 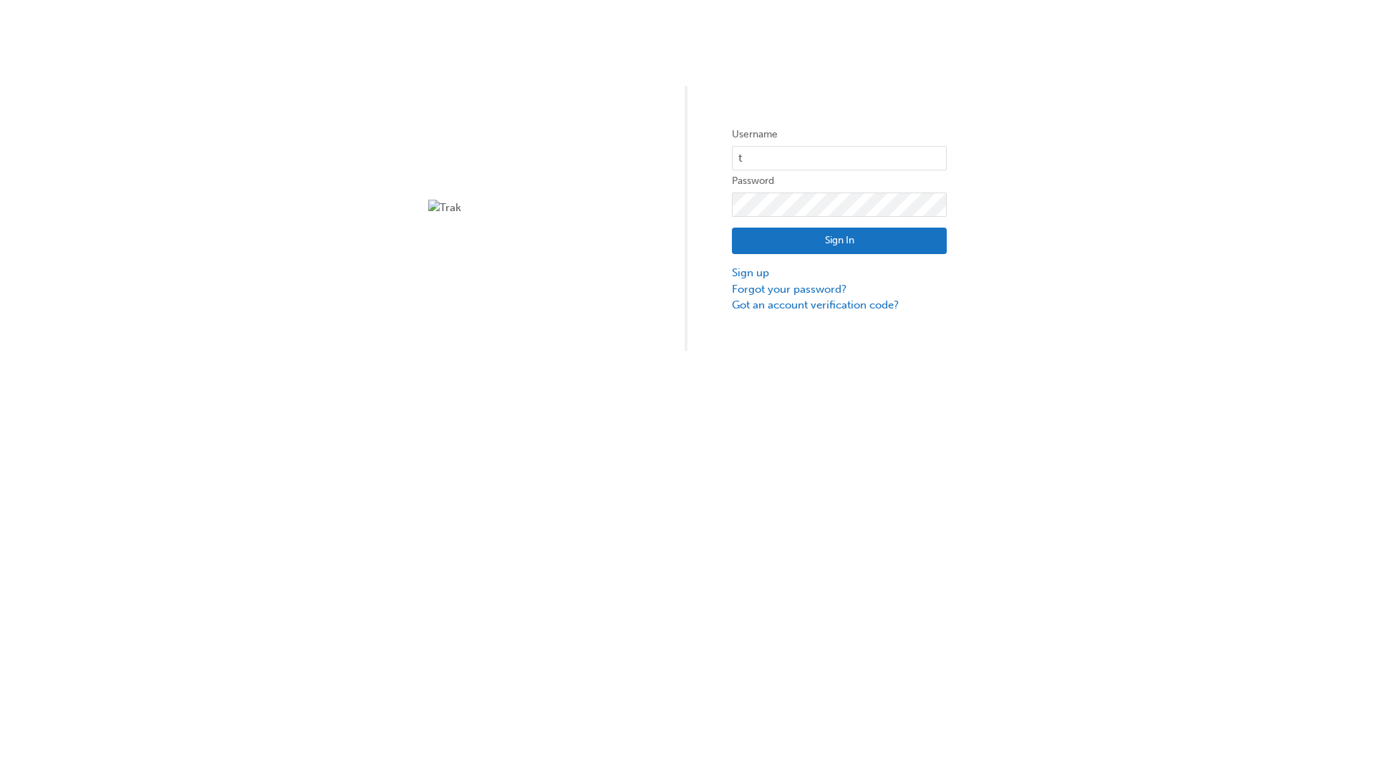 I want to click on a: Forgot your password?, so click(x=839, y=289).